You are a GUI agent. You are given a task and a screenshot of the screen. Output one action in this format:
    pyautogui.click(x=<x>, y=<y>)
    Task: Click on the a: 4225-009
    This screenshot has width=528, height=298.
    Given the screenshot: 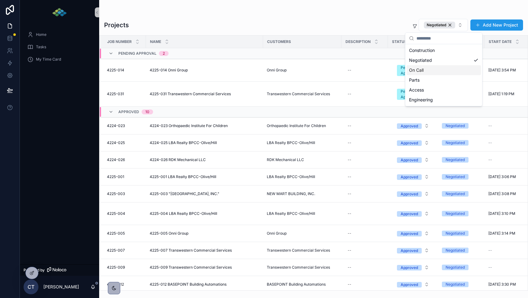 What is the action you would take?
    pyautogui.click(x=124, y=268)
    